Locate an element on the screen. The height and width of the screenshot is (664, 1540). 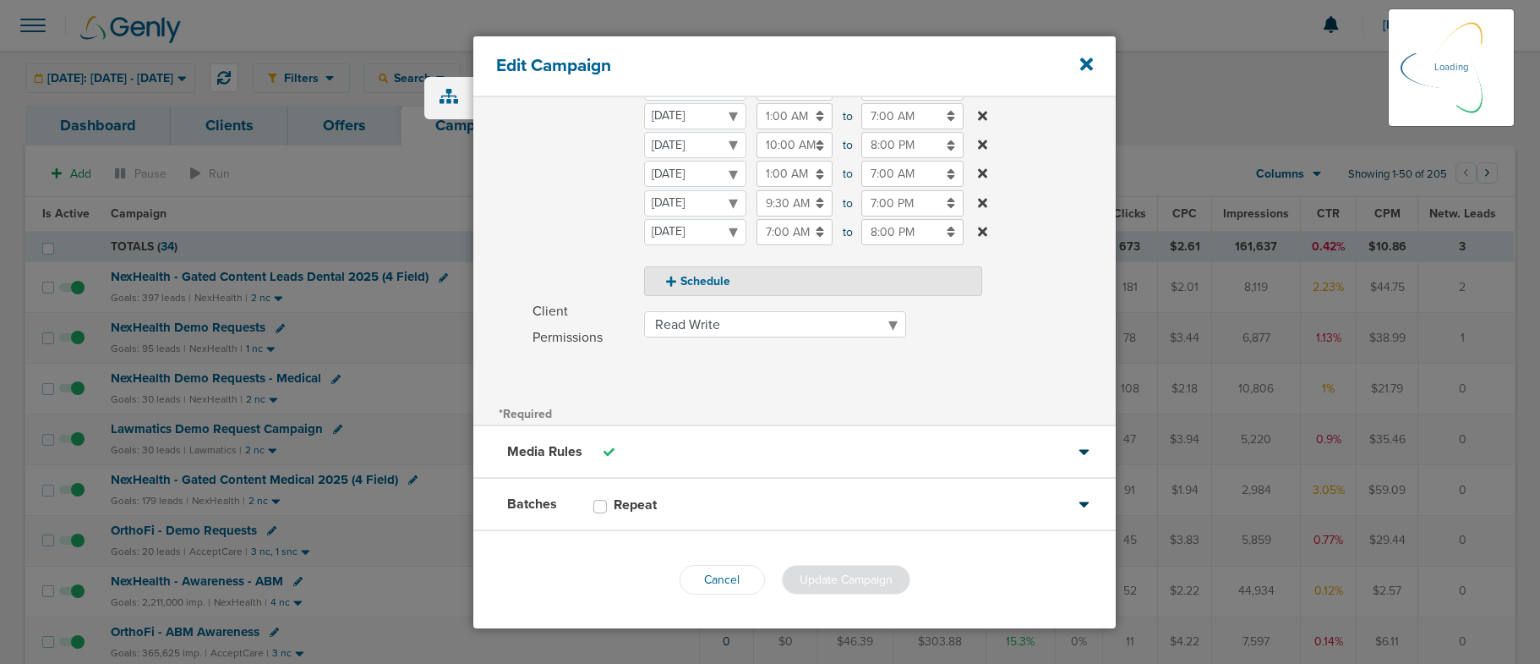
p: Loading is located at coordinates (1452, 68).